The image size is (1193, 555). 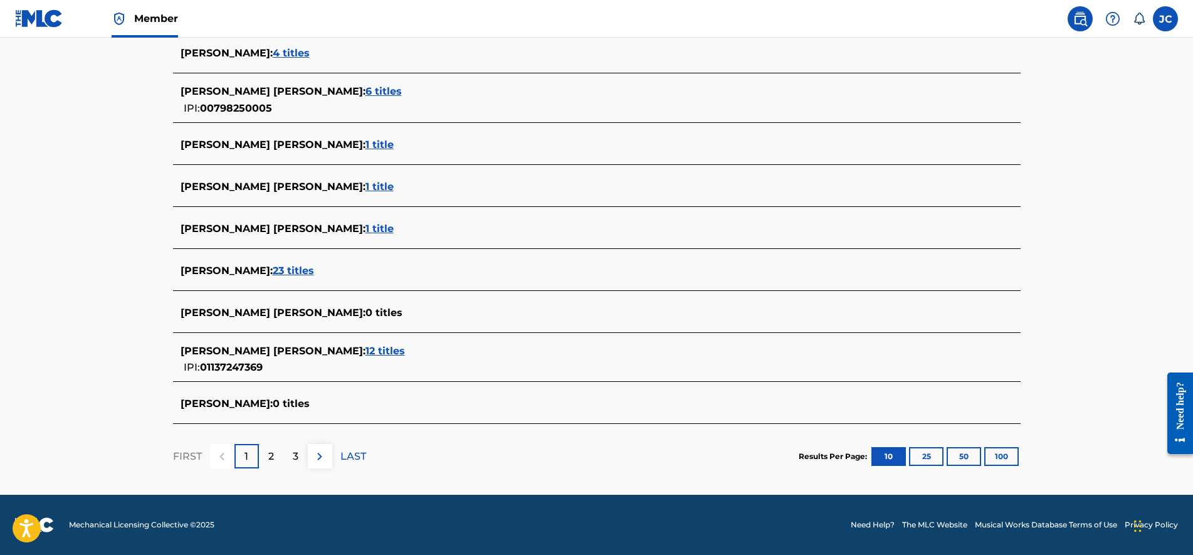 What do you see at coordinates (1162, 525) in the screenshot?
I see `div: Widget de chat` at bounding box center [1162, 525].